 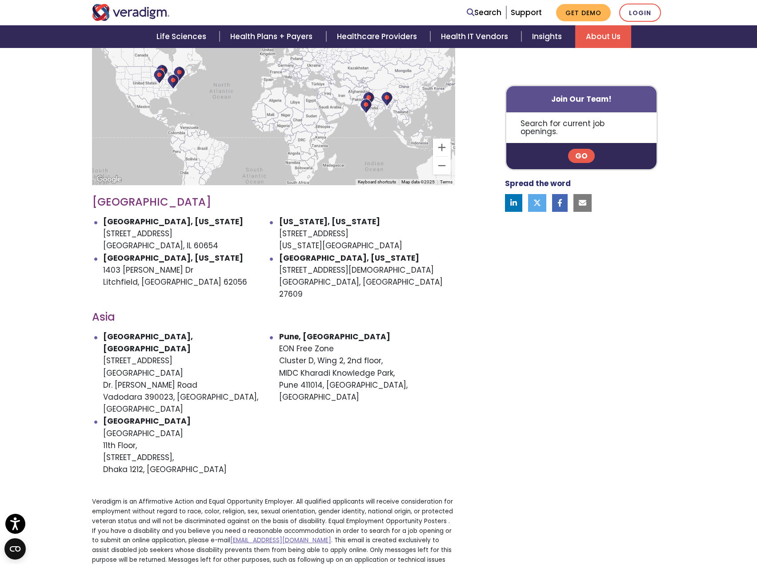 I want to click on a: Get Demo, so click(x=583, y=12).